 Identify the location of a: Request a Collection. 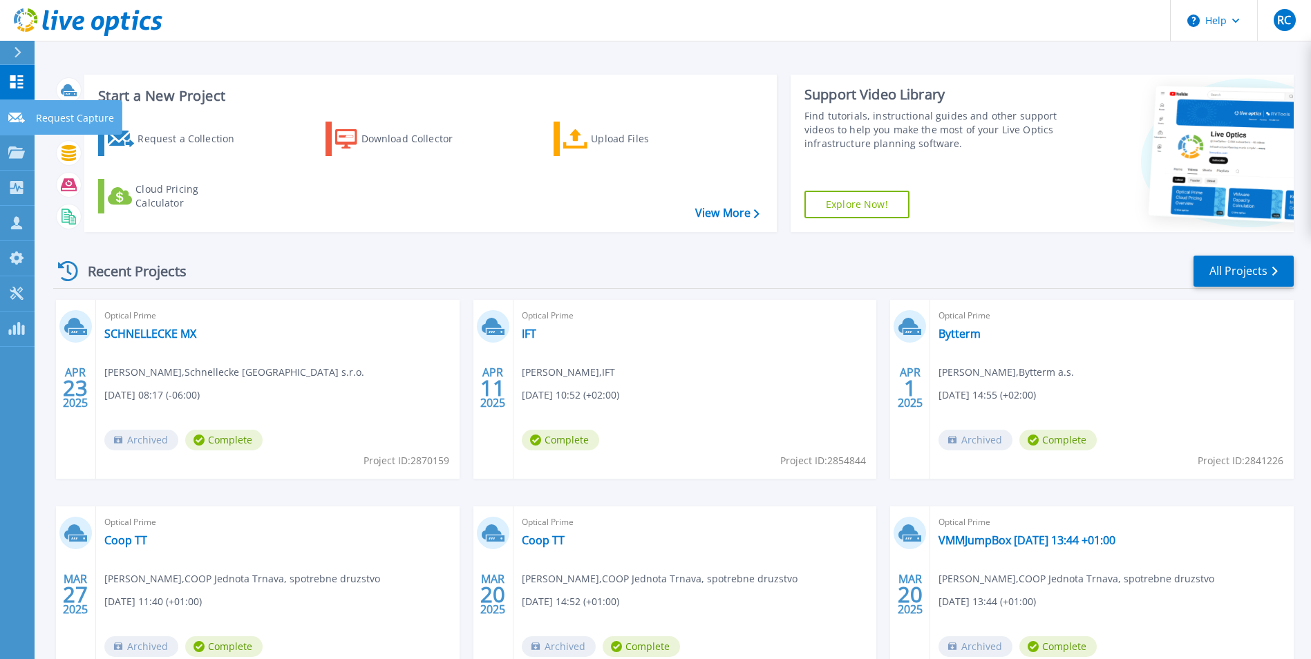
(175, 139).